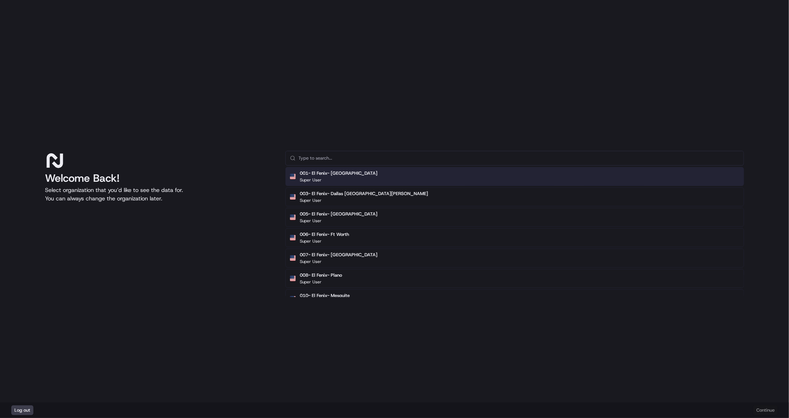 Image resolution: width=789 pixels, height=418 pixels. What do you see at coordinates (160, 194) in the screenshot?
I see `p: Select organization that you’d like to see the data for. You can always change the organization l...` at bounding box center [160, 194].